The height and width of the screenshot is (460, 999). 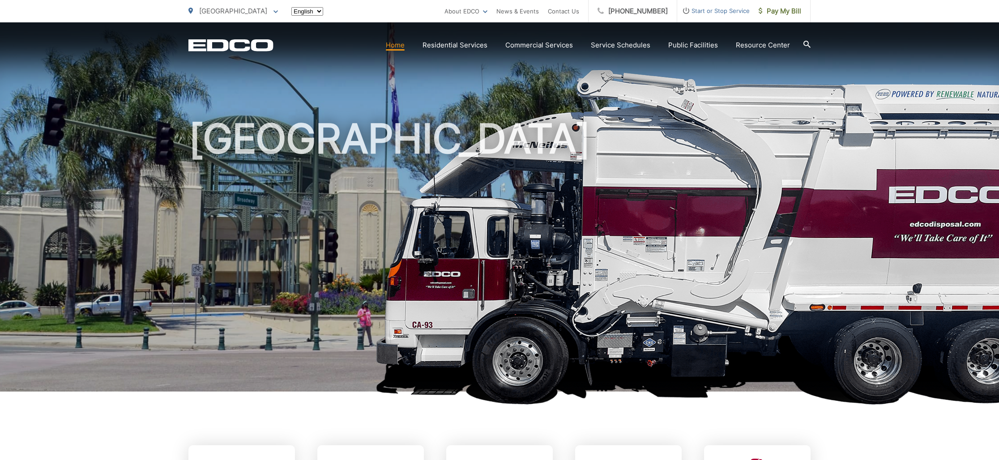 I want to click on span: Pay My Bill, so click(x=780, y=11).